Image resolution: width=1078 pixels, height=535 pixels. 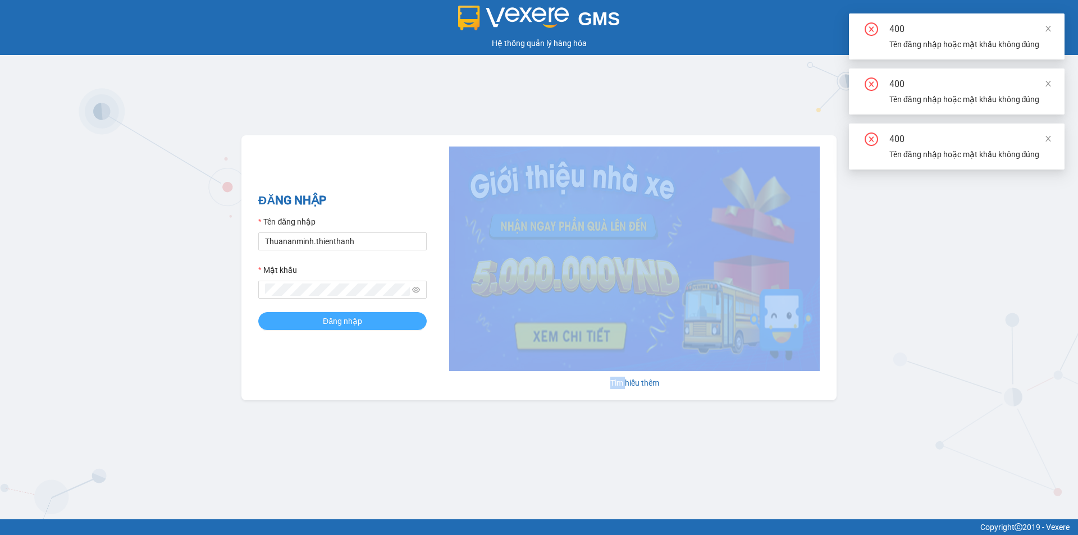 I want to click on input: Tên đăng nhập, so click(x=343, y=242).